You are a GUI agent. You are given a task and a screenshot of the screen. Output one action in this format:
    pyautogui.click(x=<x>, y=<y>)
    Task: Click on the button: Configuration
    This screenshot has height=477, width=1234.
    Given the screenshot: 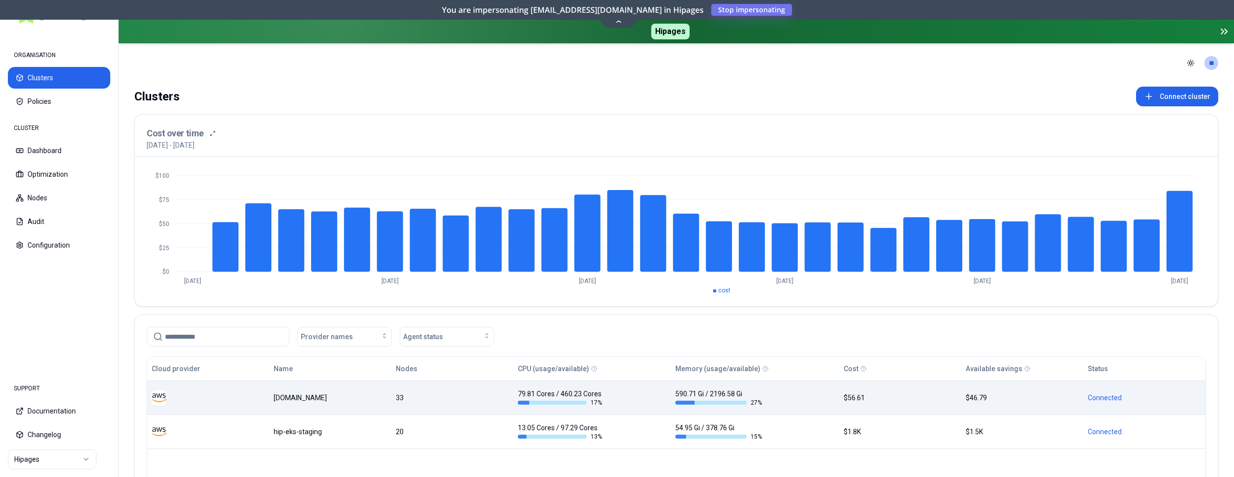 What is the action you would take?
    pyautogui.click(x=59, y=245)
    